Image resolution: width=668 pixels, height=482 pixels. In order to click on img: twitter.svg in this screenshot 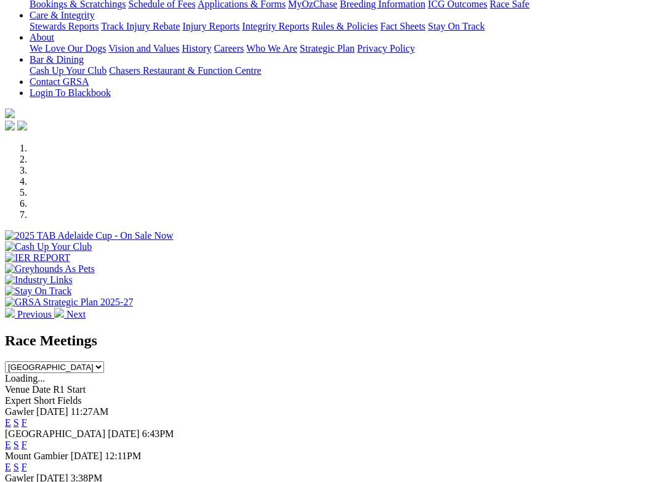, I will do `click(22, 126)`.